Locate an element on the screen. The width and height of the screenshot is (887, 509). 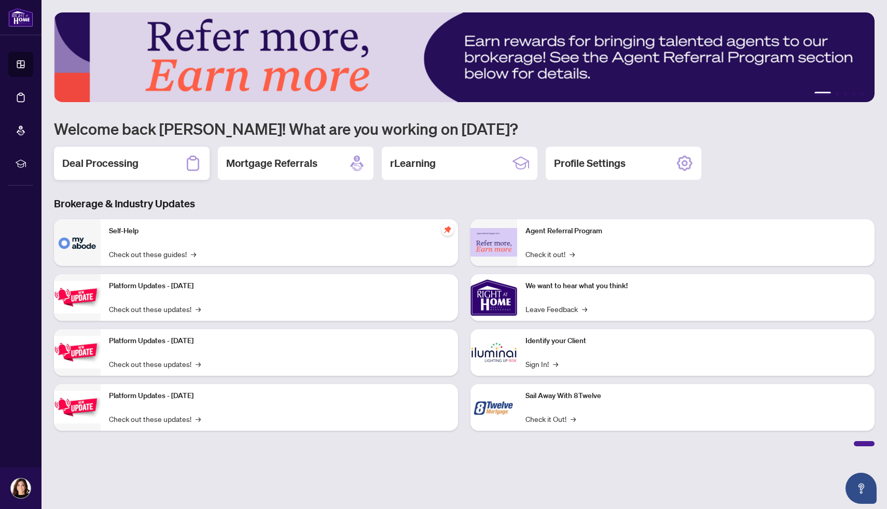
p: We want to hear what you think! is located at coordinates (695, 286).